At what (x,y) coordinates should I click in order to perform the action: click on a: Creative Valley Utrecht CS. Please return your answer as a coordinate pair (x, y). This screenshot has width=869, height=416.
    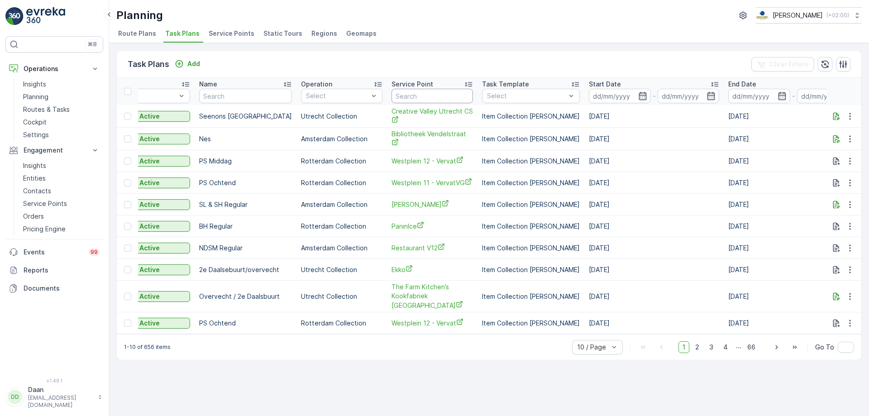
    Looking at the image, I should click on (432, 116).